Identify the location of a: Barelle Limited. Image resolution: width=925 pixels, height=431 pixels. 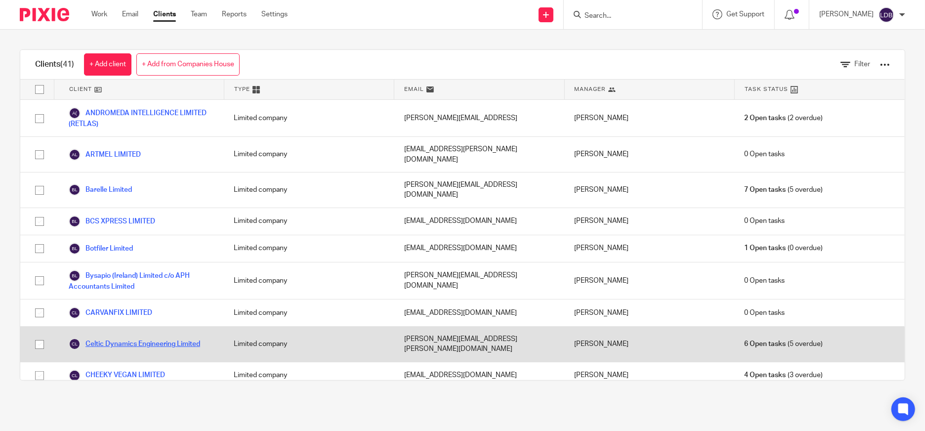
(100, 190).